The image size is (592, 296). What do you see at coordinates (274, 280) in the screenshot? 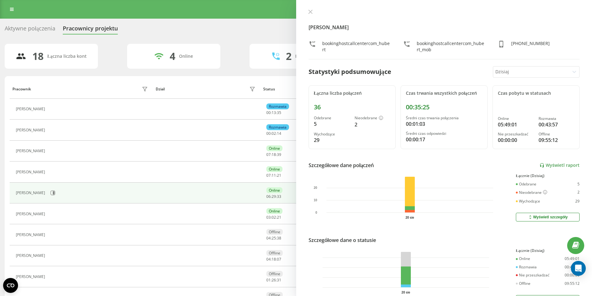
I see `span: 26` at bounding box center [274, 280].